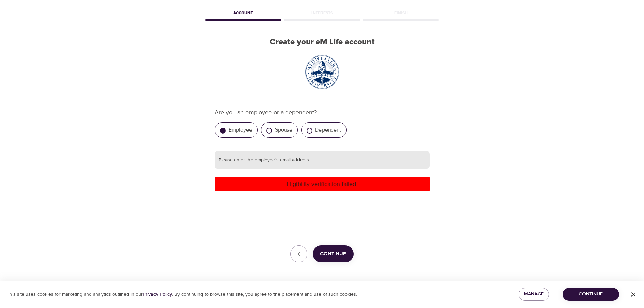 The width and height of the screenshot is (644, 308). I want to click on button: Manage, so click(534, 294).